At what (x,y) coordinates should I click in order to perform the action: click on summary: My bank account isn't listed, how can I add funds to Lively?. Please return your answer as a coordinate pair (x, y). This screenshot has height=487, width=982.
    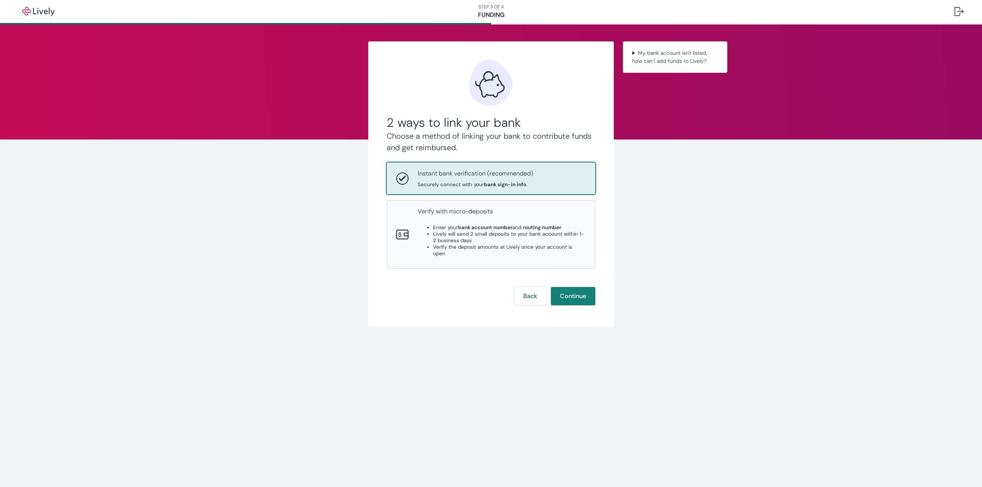
    Looking at the image, I should click on (675, 57).